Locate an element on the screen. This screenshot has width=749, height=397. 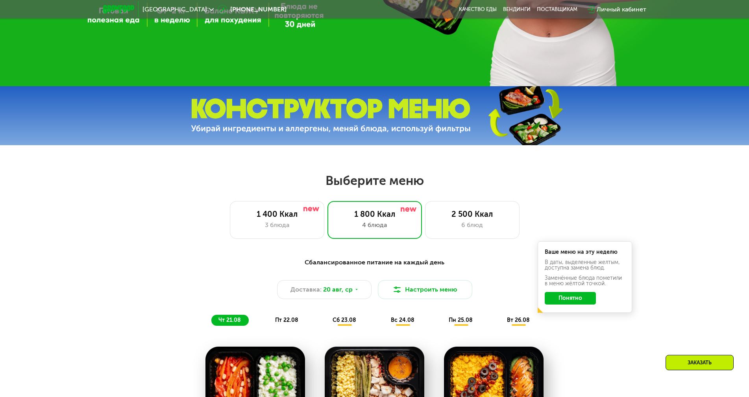
div: Ваше меню на эту неделю is located at coordinates (585, 252).